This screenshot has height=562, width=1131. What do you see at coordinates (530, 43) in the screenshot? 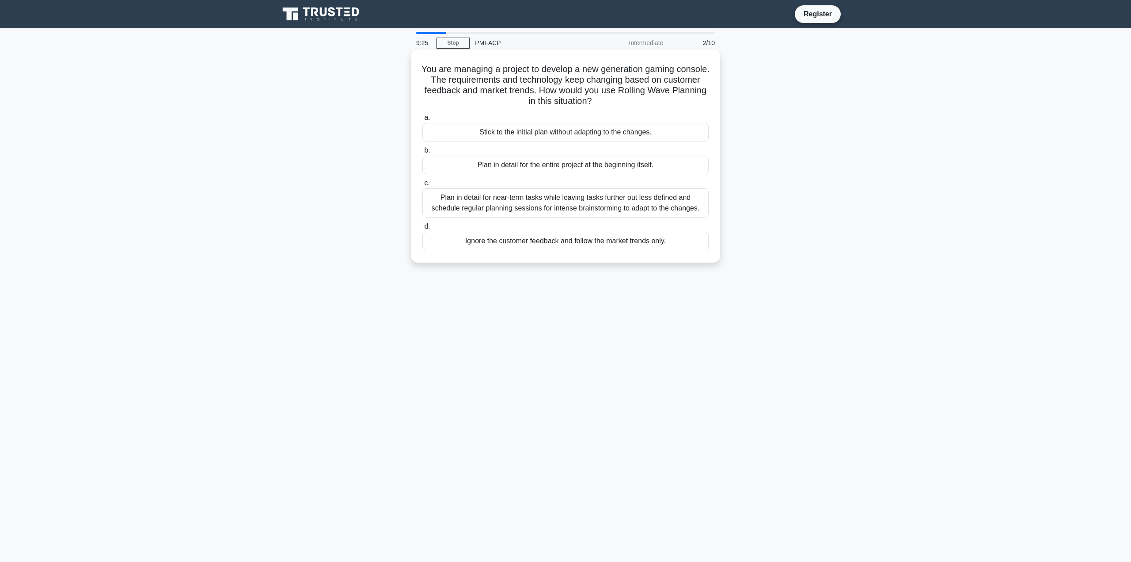
I see `div: PMI-ACP` at bounding box center [530, 43].